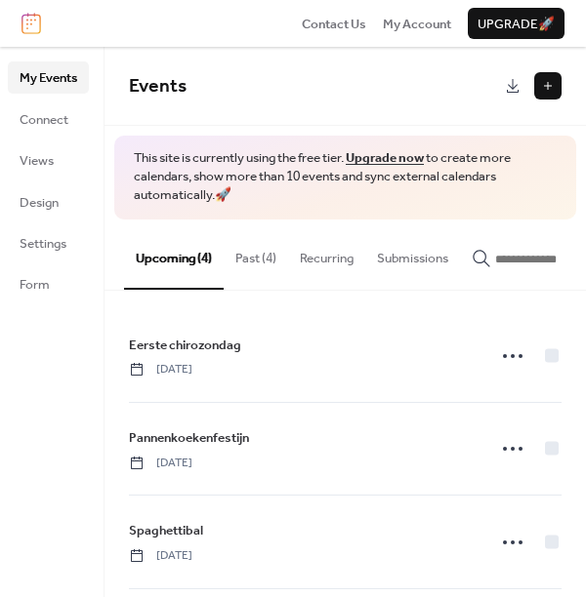 Image resolution: width=586 pixels, height=597 pixels. What do you see at coordinates (185, 346) in the screenshot?
I see `span: Eerste chirozondag` at bounding box center [185, 346].